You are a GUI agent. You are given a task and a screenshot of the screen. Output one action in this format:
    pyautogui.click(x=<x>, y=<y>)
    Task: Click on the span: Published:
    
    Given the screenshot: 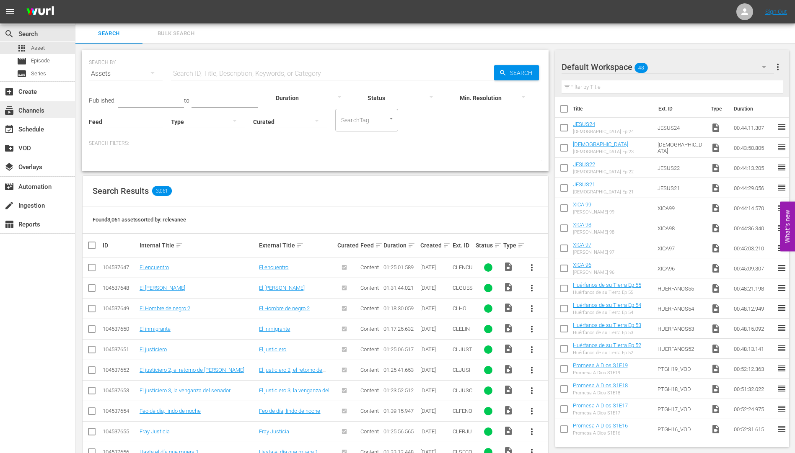 What is the action you would take?
    pyautogui.click(x=102, y=101)
    